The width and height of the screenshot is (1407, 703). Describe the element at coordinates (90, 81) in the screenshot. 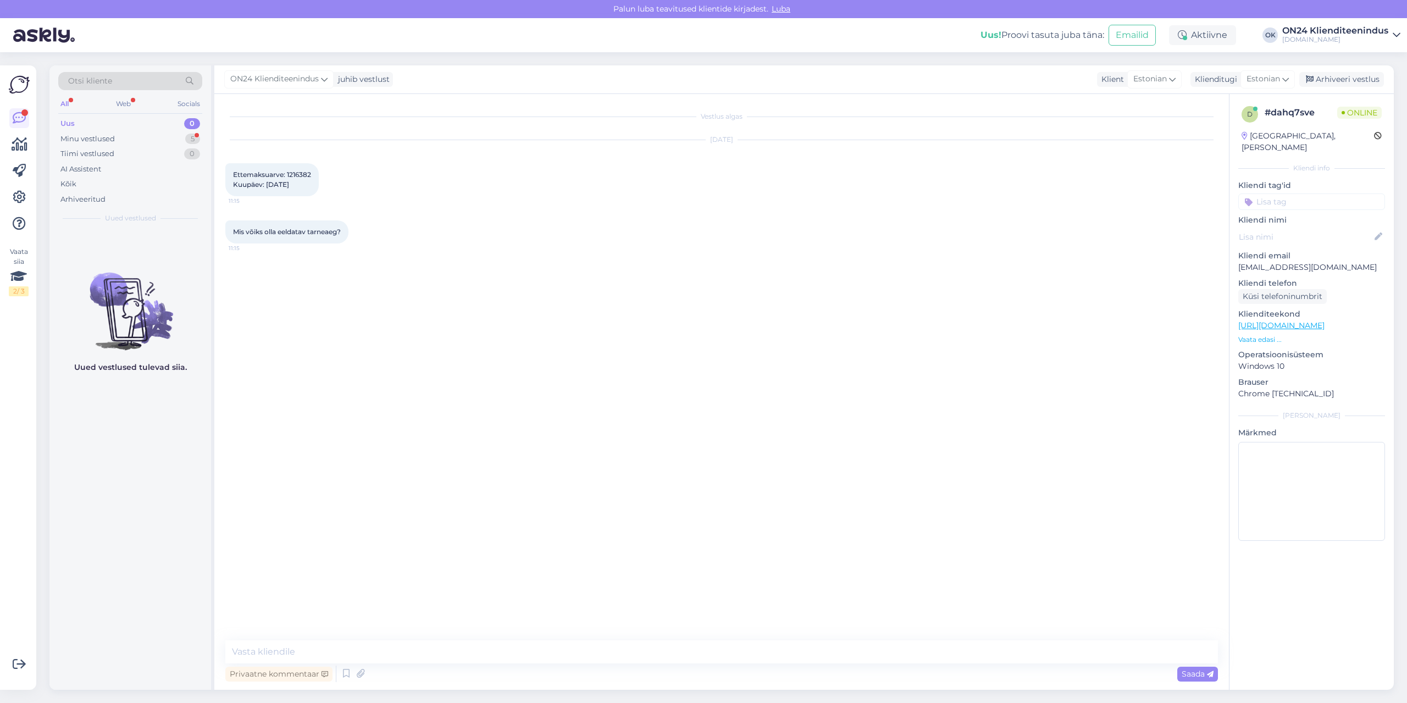

I see `span: Otsi kliente` at that location.